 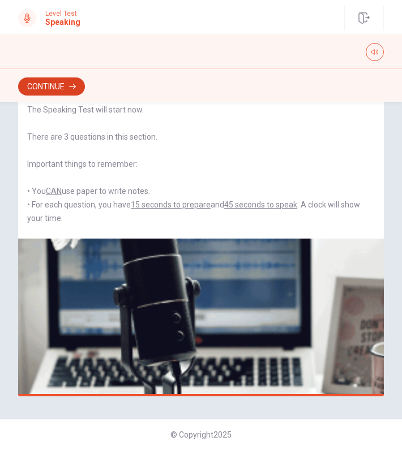 I want to click on img: speaking intro, so click(x=201, y=317).